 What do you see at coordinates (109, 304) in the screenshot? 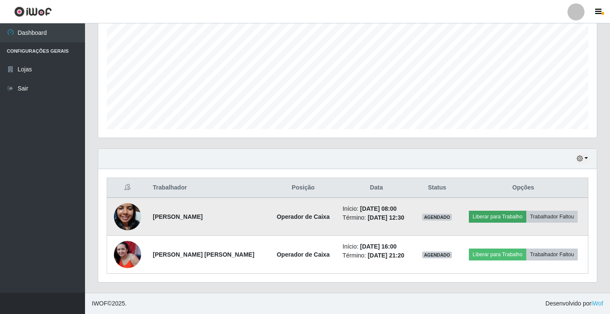
I see `span: © 2025 .` at bounding box center [109, 304].